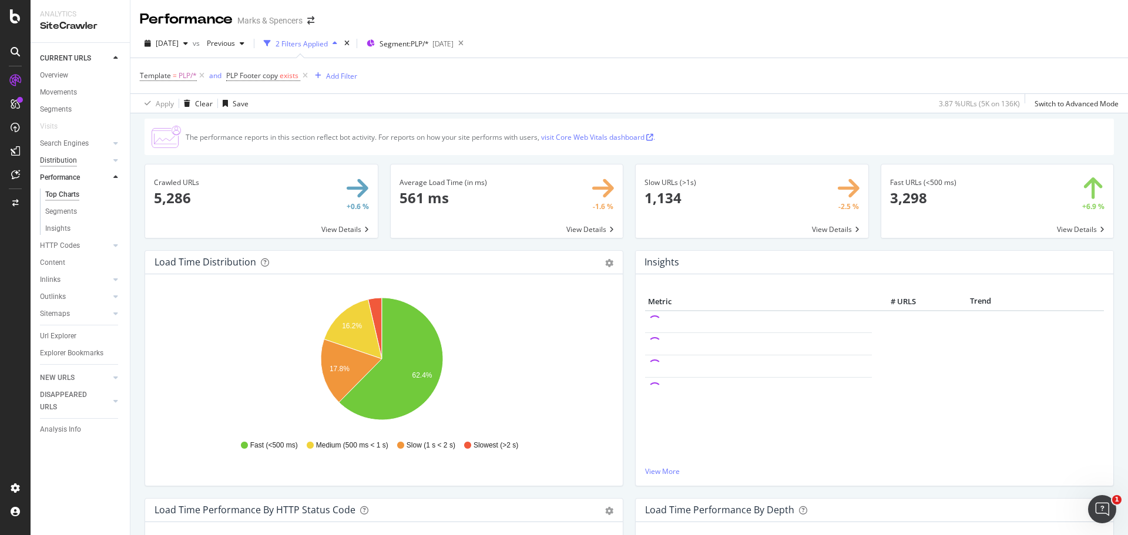 The height and width of the screenshot is (535, 1128). Describe the element at coordinates (270, 21) in the screenshot. I see `div: Marks & Spencers` at that location.